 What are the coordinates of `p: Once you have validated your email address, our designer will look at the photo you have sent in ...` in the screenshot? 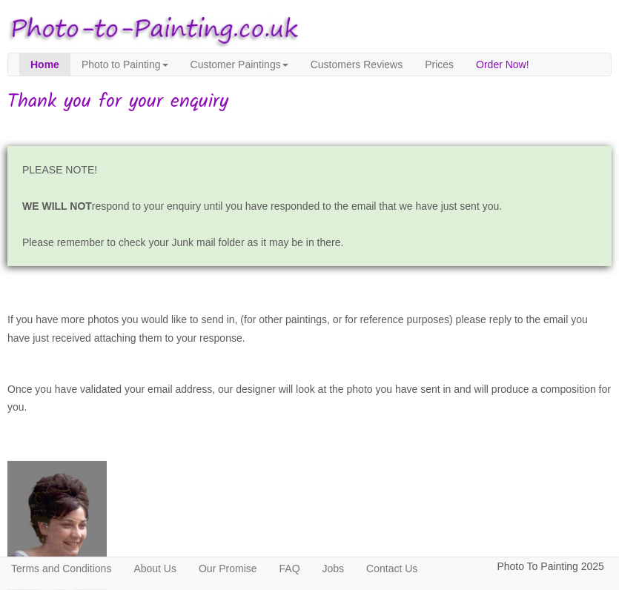 It's located at (309, 398).